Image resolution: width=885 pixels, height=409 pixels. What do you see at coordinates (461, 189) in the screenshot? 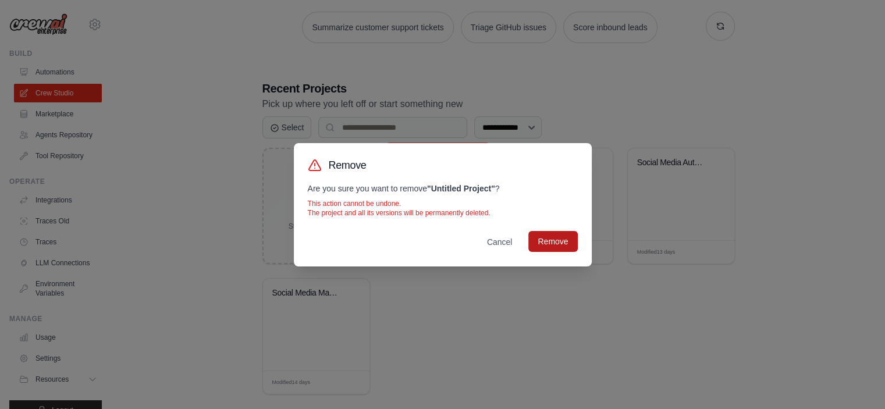
I see `strong: " Untitled Project "` at bounding box center [461, 189].